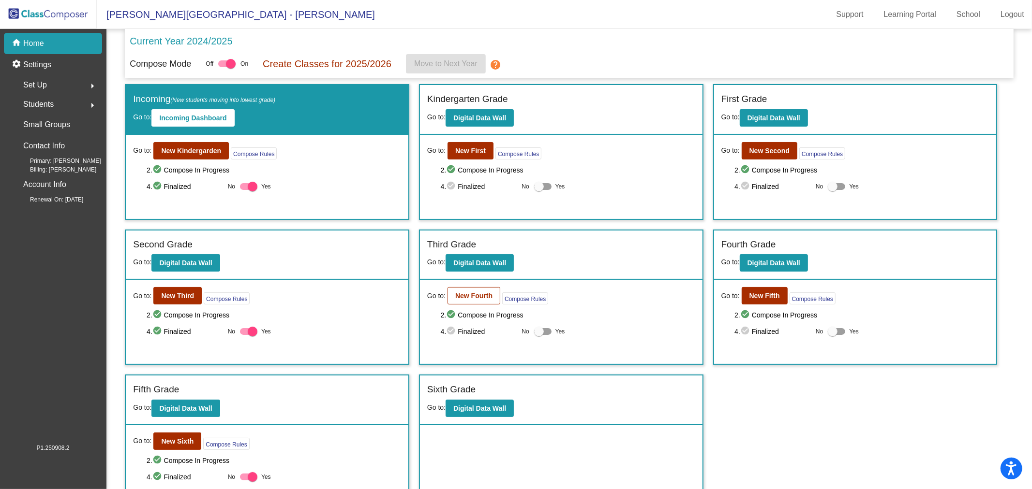  I want to click on label: Third Grade, so click(451, 245).